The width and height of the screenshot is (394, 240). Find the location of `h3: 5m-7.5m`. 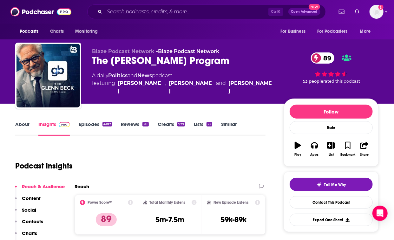

h3: 5m-7.5m is located at coordinates (170, 219).